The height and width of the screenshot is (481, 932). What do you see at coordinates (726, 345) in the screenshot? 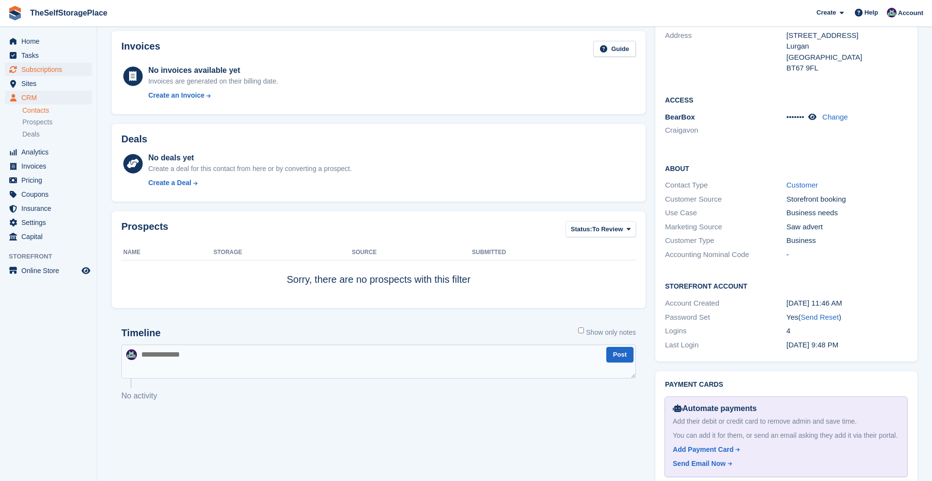
I see `div: Last Login` at bounding box center [726, 345].